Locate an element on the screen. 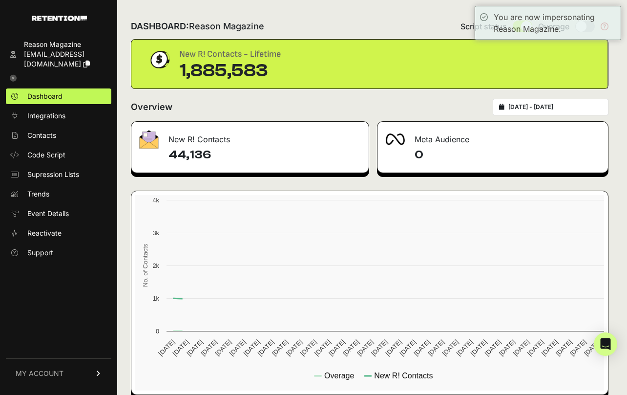 The image size is (627, 395). text: Overage is located at coordinates (339, 375).